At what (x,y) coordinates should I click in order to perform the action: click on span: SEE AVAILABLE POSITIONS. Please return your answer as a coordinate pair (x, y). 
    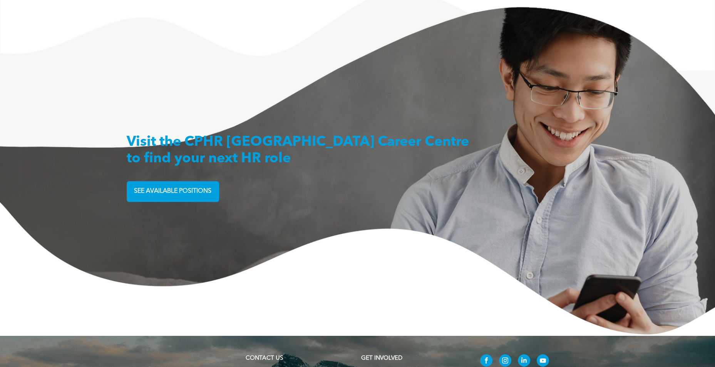
    Looking at the image, I should click on (173, 191).